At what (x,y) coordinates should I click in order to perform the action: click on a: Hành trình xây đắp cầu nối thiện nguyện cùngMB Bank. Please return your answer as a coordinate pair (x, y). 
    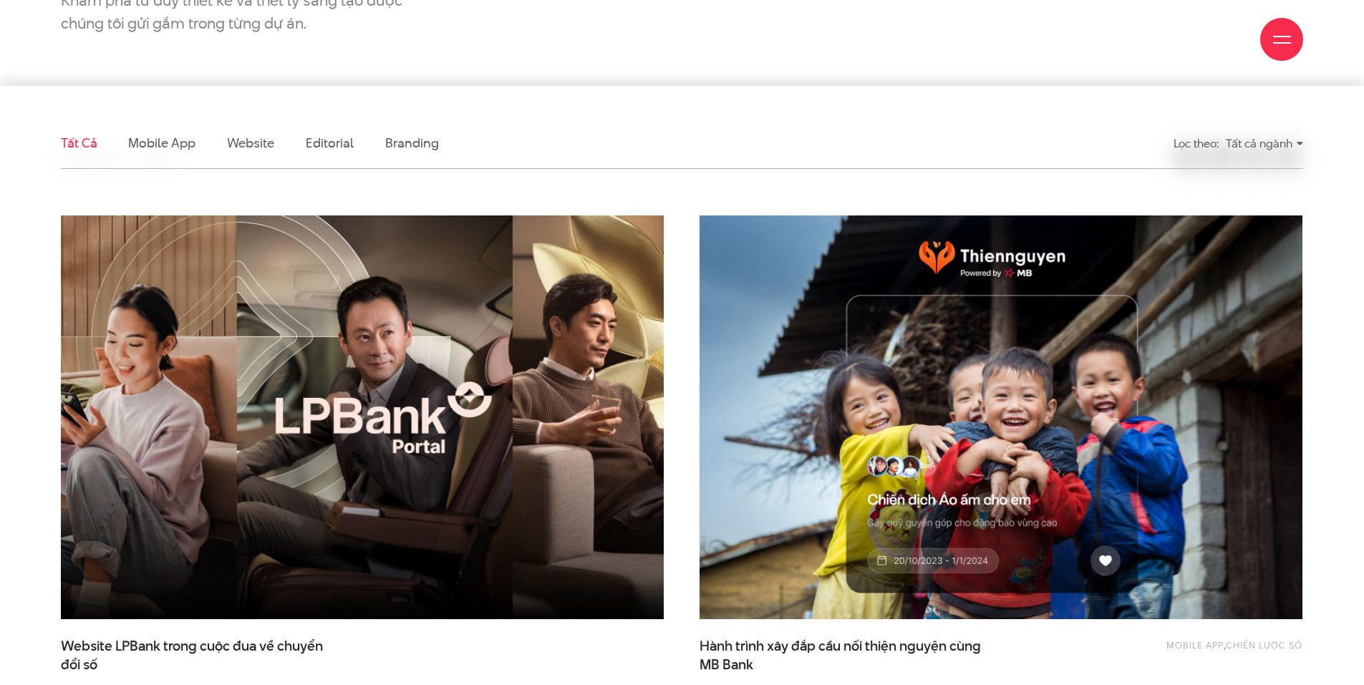
    Looking at the image, I should click on (843, 655).